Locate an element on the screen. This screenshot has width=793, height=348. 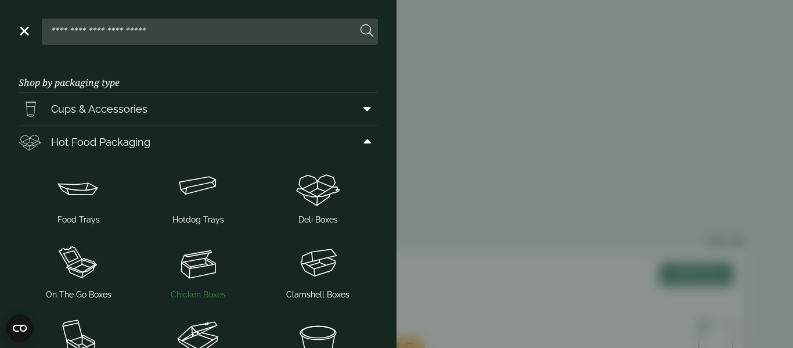
img: Clamshell_box.svg is located at coordinates (318, 263).